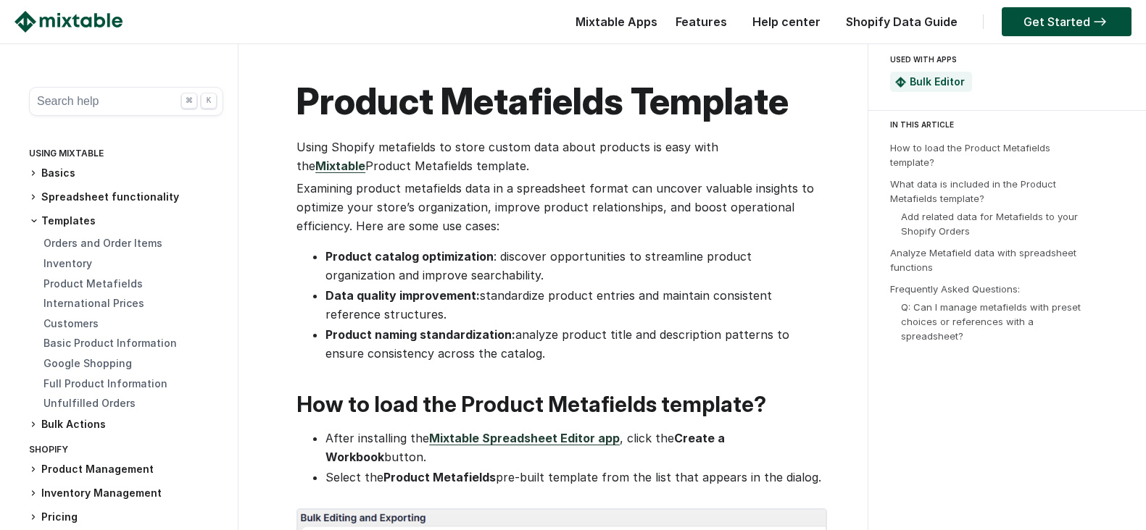 Image resolution: width=1146 pixels, height=530 pixels. I want to click on li: : discover opportunities to streamline product organization and improve searchability., so click(575, 266).